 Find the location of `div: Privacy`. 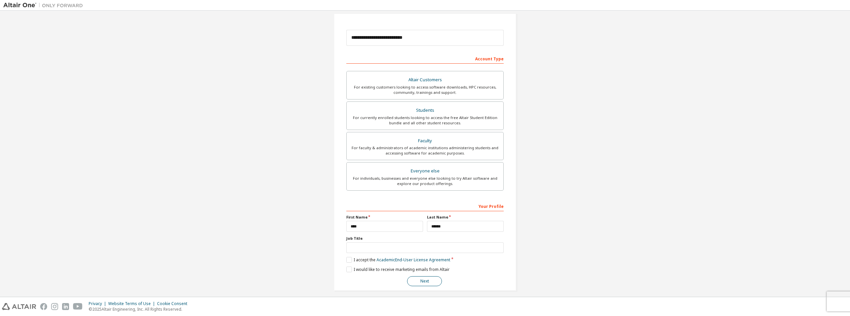

div: Privacy is located at coordinates (98, 304).